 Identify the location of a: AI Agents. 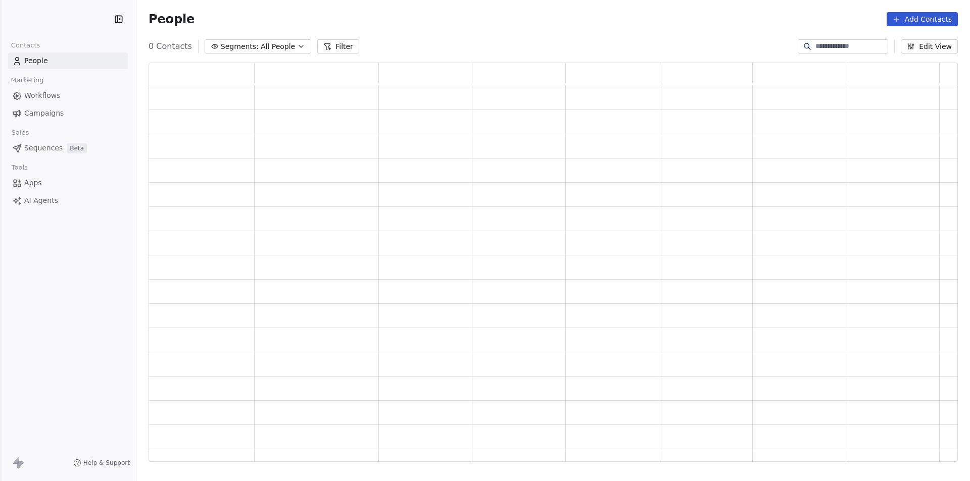
(68, 201).